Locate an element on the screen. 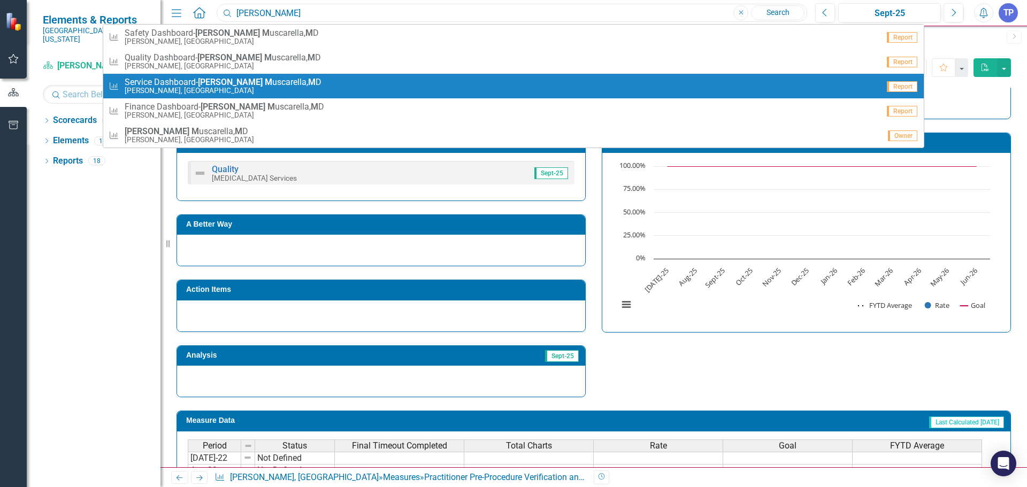 This screenshot has width=1027, height=487. text: Feb-26 is located at coordinates (856, 277).